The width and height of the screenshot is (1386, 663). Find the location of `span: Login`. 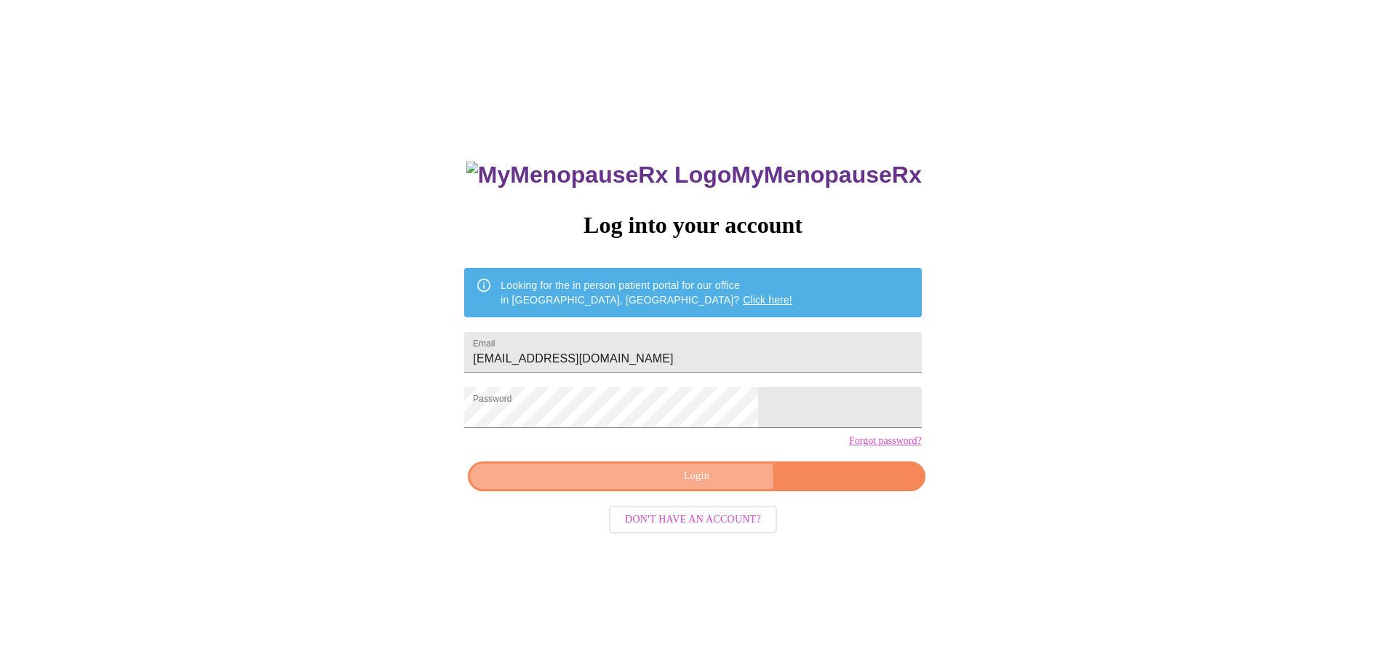

span: Login is located at coordinates (696, 476).